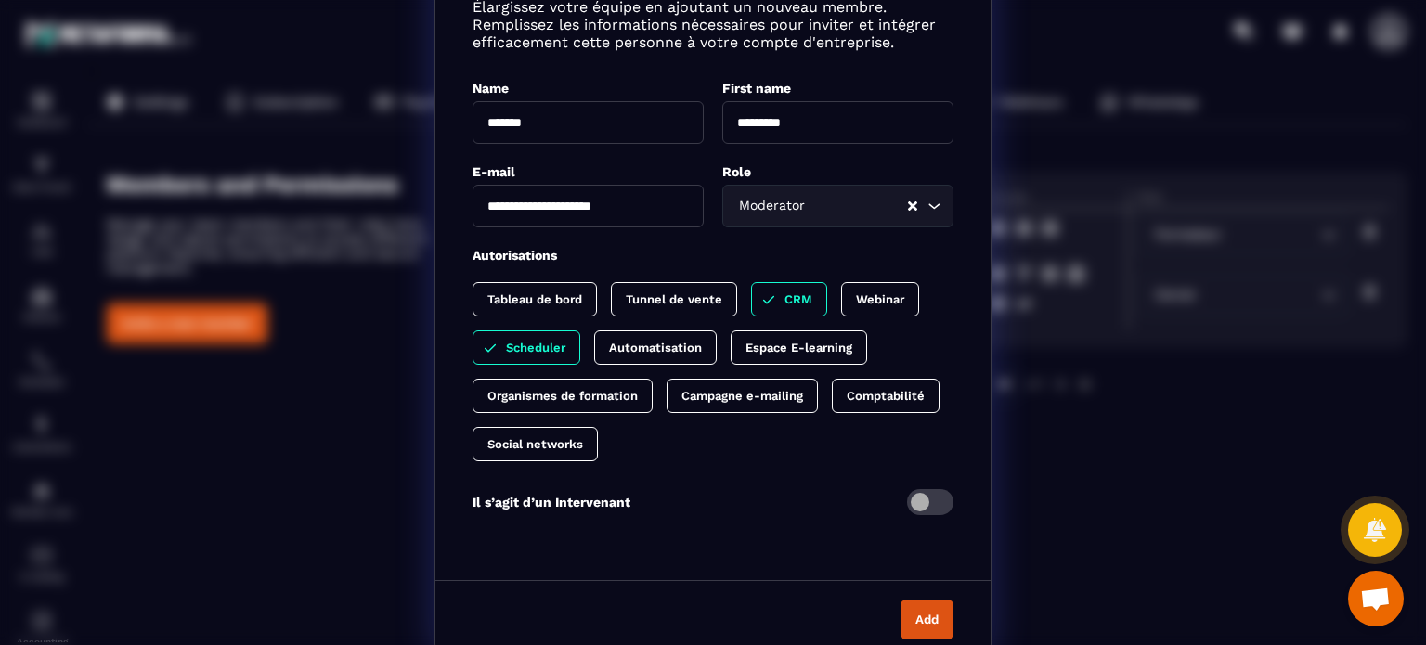  What do you see at coordinates (771, 206) in the screenshot?
I see `span: Moderator` at bounding box center [771, 206].